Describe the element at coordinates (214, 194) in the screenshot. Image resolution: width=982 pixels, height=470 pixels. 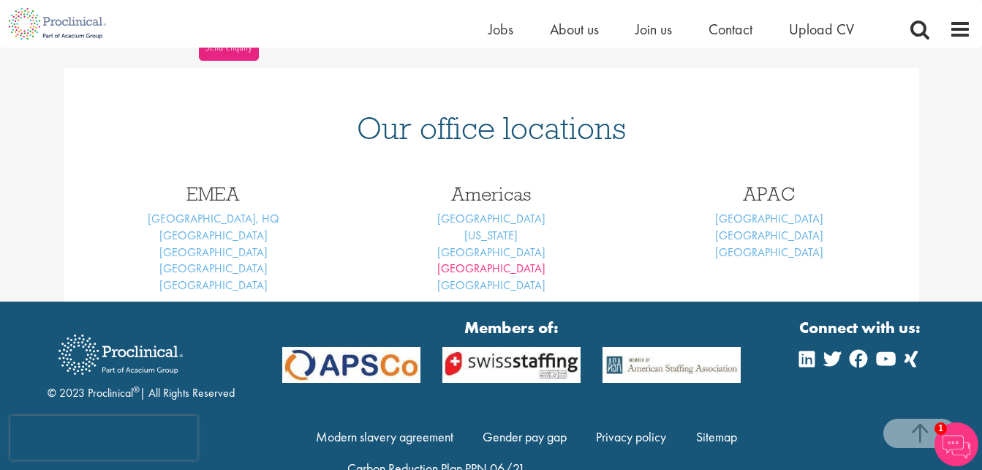
I see `h3: EMEA` at that location.